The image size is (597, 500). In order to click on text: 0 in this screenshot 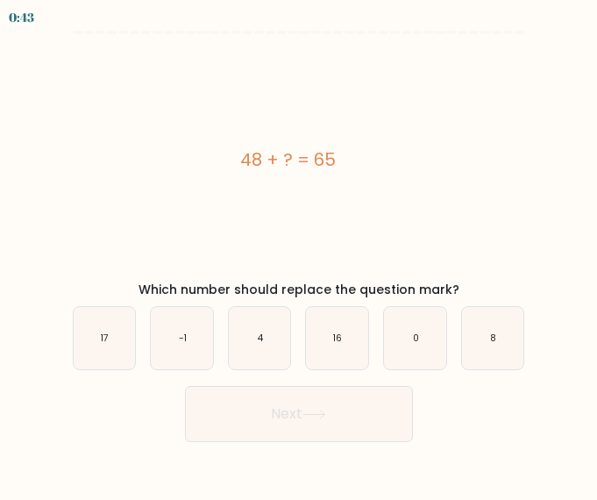, I will do `click(416, 338)`.